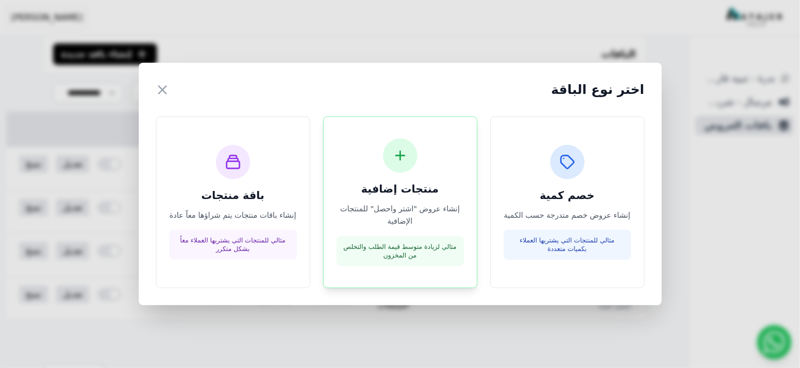  What do you see at coordinates (568, 215) in the screenshot?
I see `p: إنشاء عروض خصم متدرجة حسب الكمية` at bounding box center [568, 215].